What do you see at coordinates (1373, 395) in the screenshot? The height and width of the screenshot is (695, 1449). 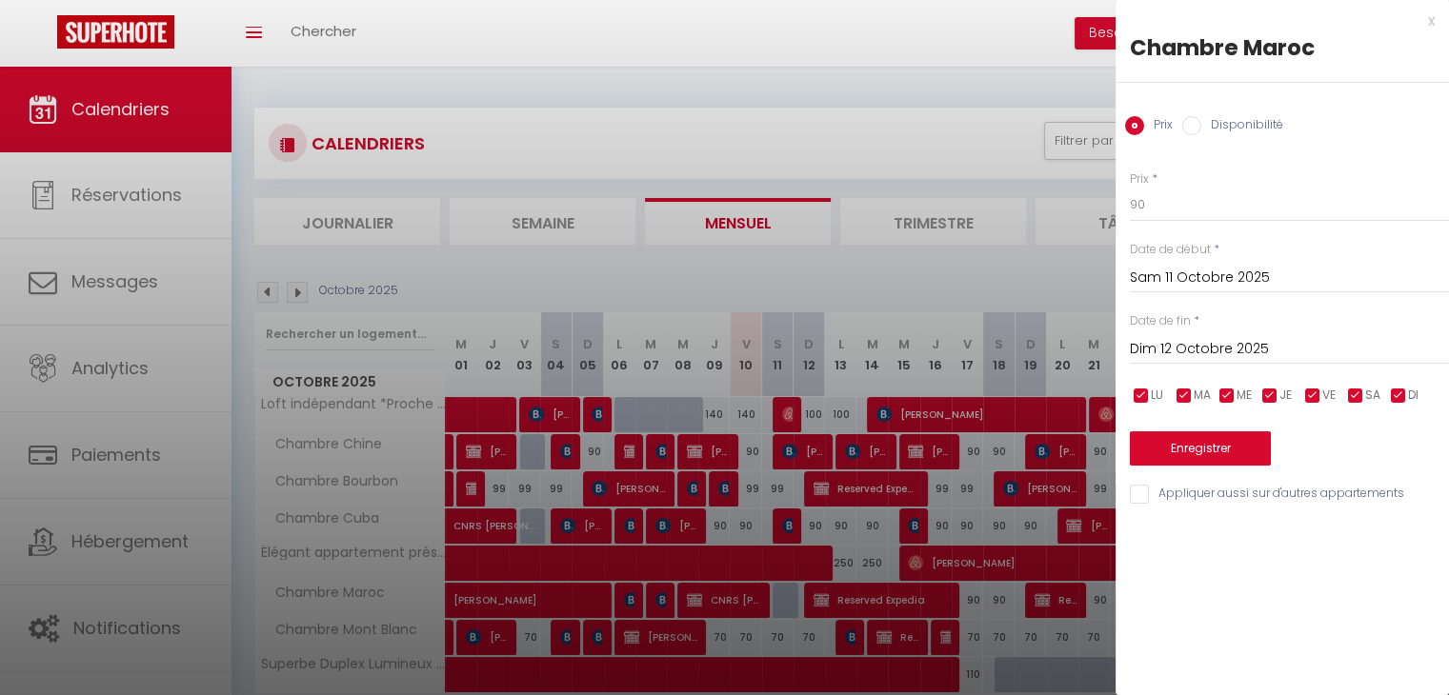 I see `span: SA` at bounding box center [1373, 395].